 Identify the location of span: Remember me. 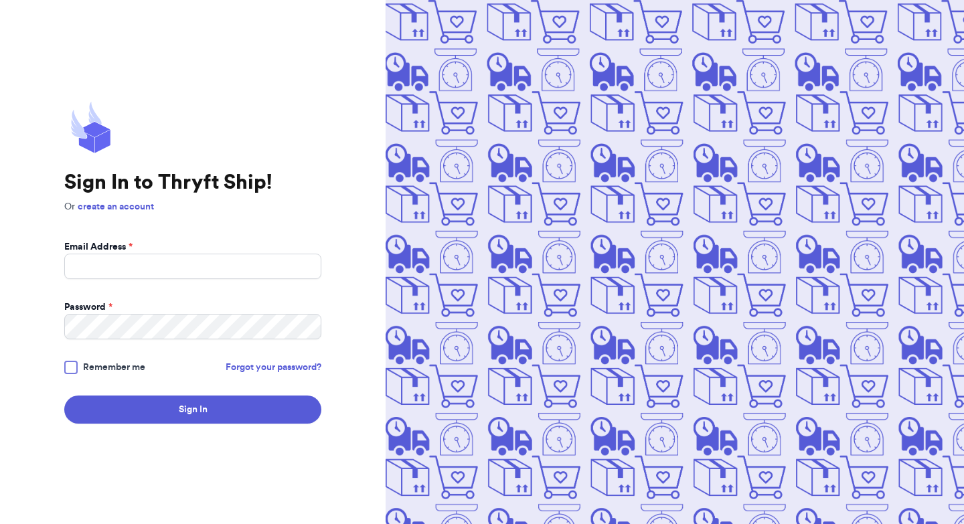
(114, 367).